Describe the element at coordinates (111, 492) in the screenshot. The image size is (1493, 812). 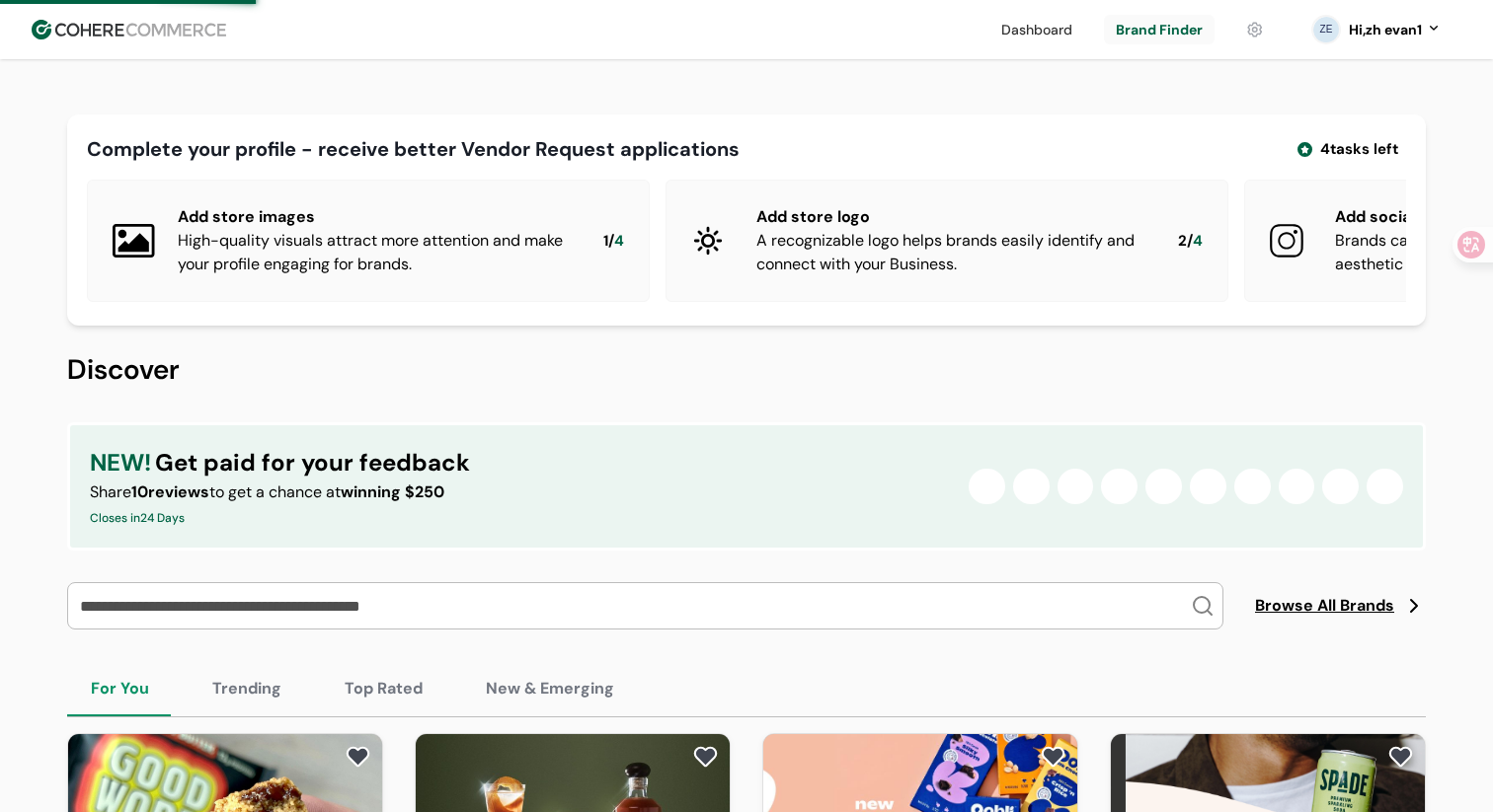
I see `span: Share` at that location.